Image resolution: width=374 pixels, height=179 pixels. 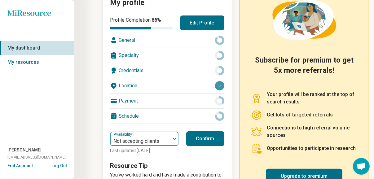 I want to click on label: Availability, so click(x=123, y=135).